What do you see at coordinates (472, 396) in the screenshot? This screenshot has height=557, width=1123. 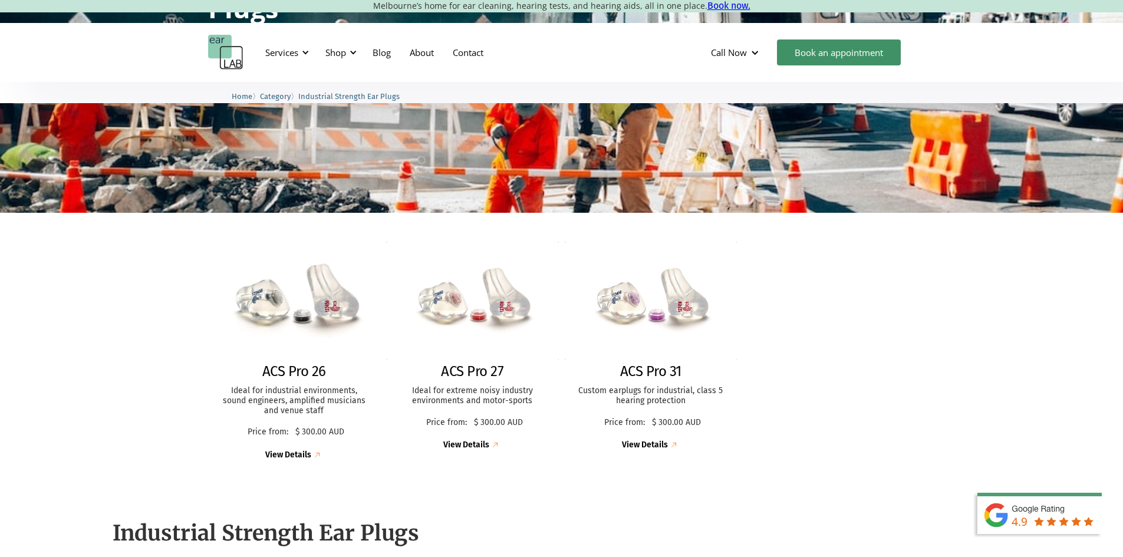 I see `p: Ideal for extreme noisy industry environments and motor-sports` at bounding box center [472, 396].